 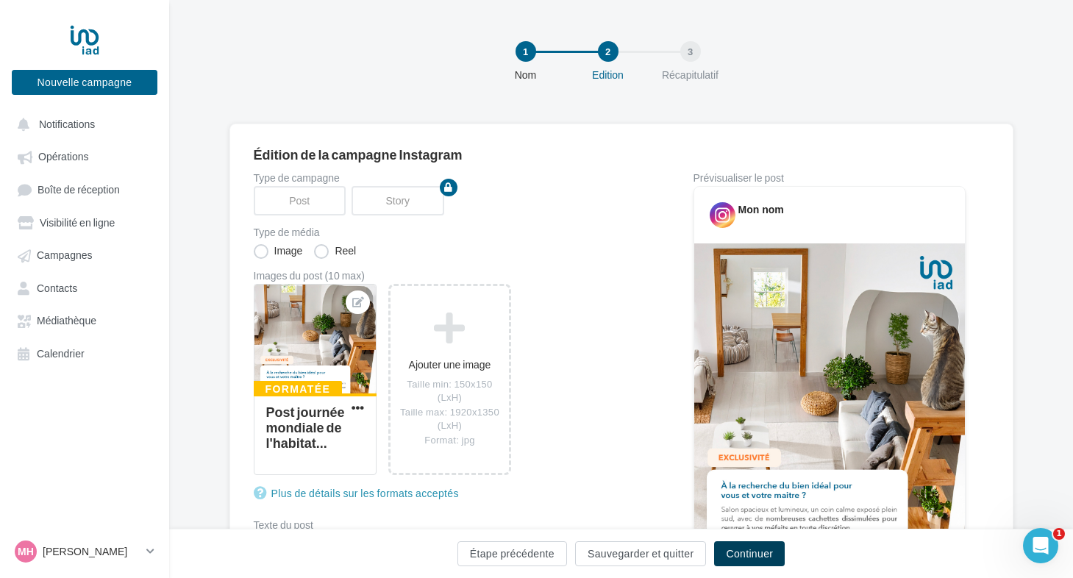 I want to click on div: Récapitulatif, so click(x=691, y=75).